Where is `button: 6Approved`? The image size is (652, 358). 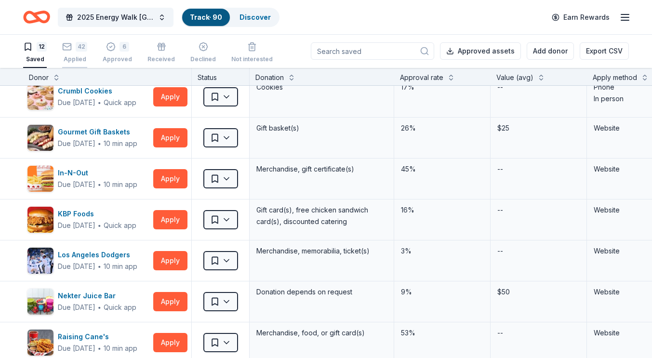
button: 6Approved is located at coordinates (117, 53).